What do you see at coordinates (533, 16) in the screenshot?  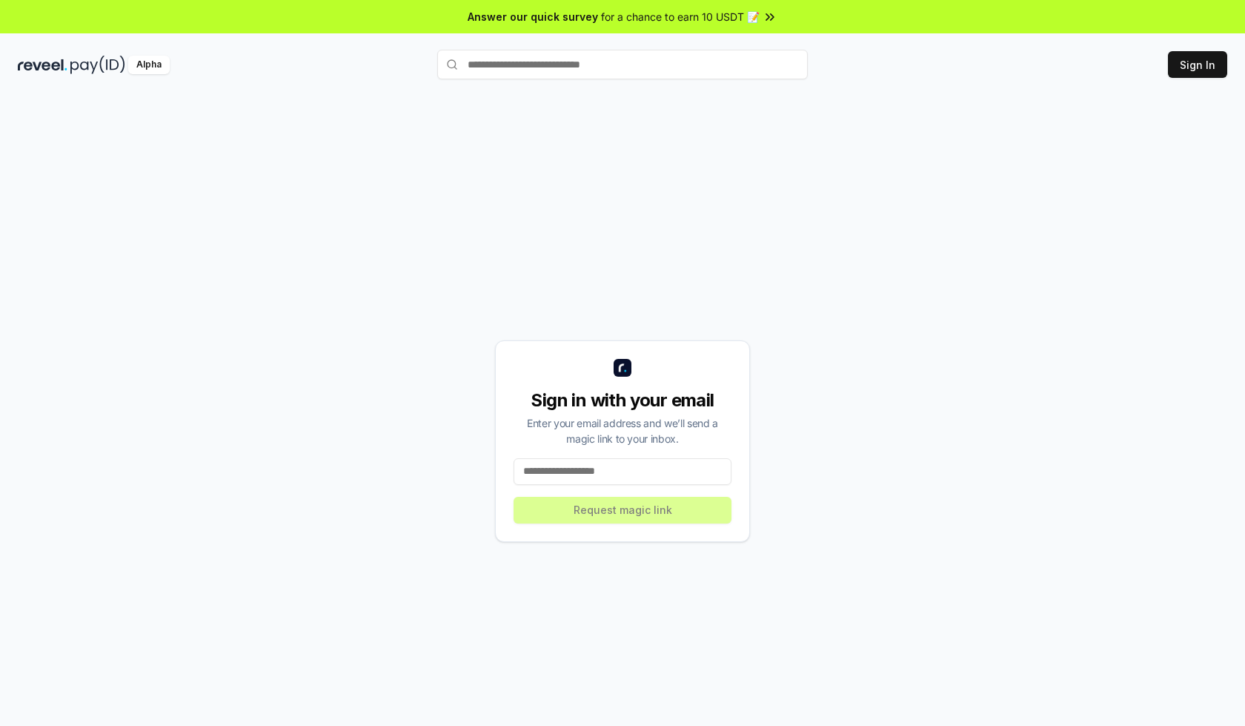 I see `span: Answer our quick survey` at bounding box center [533, 16].